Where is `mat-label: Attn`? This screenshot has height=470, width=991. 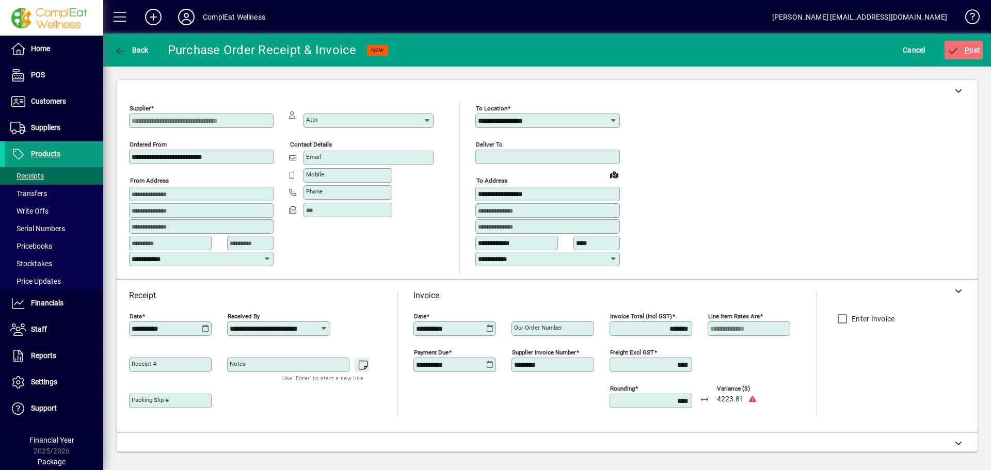 mat-label: Attn is located at coordinates (312, 120).